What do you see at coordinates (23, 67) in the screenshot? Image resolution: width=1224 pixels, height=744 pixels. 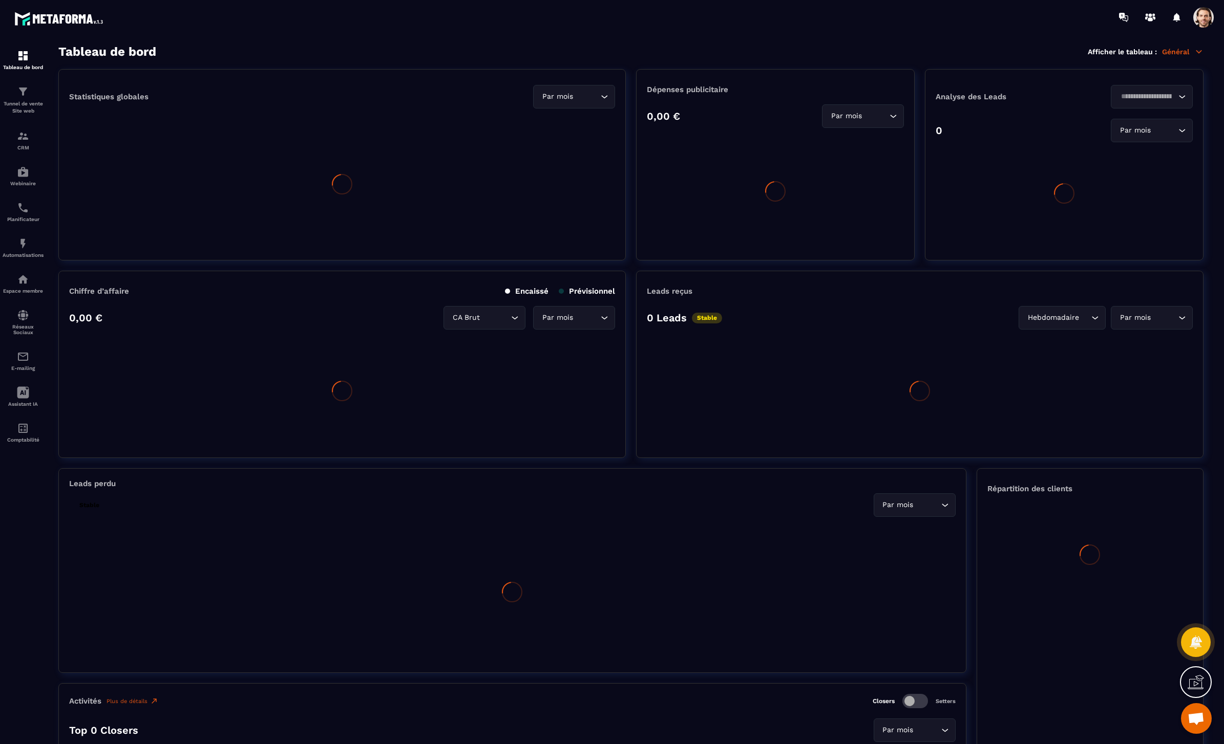 I see `p: Tableau de bord` at bounding box center [23, 67].